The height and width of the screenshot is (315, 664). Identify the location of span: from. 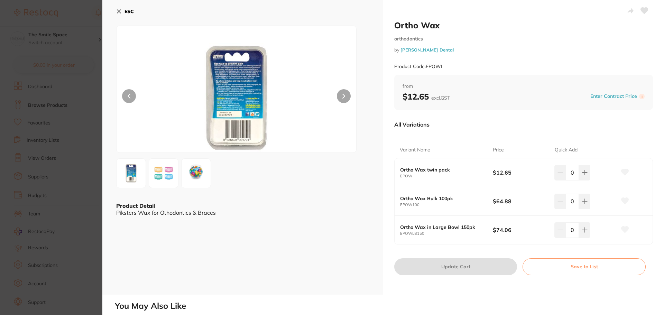
(523, 86).